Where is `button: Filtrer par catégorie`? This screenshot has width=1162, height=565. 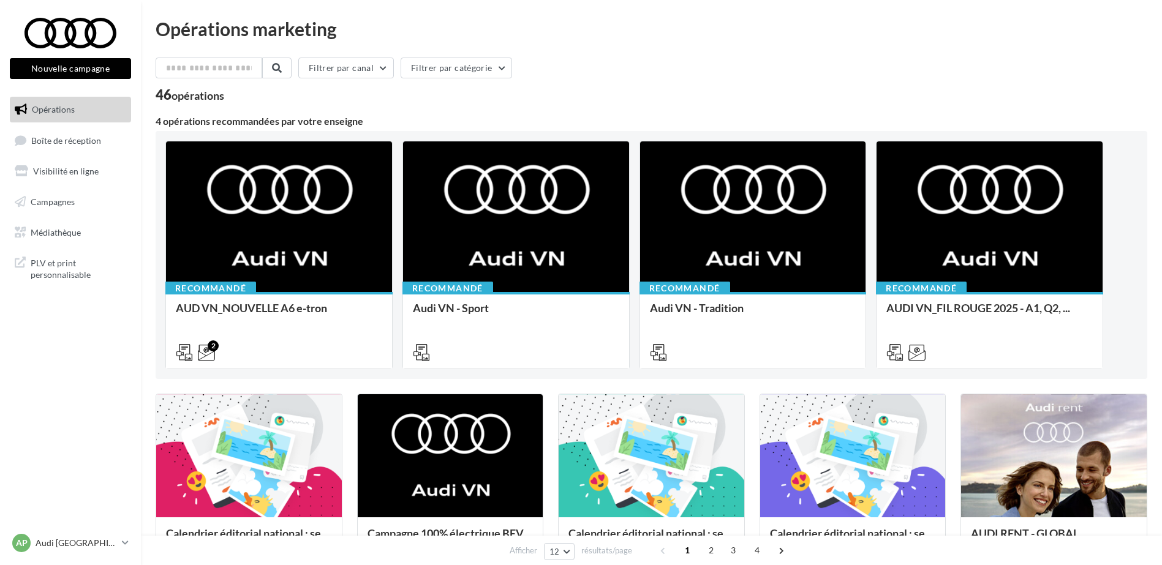
button: Filtrer par catégorie is located at coordinates (456, 68).